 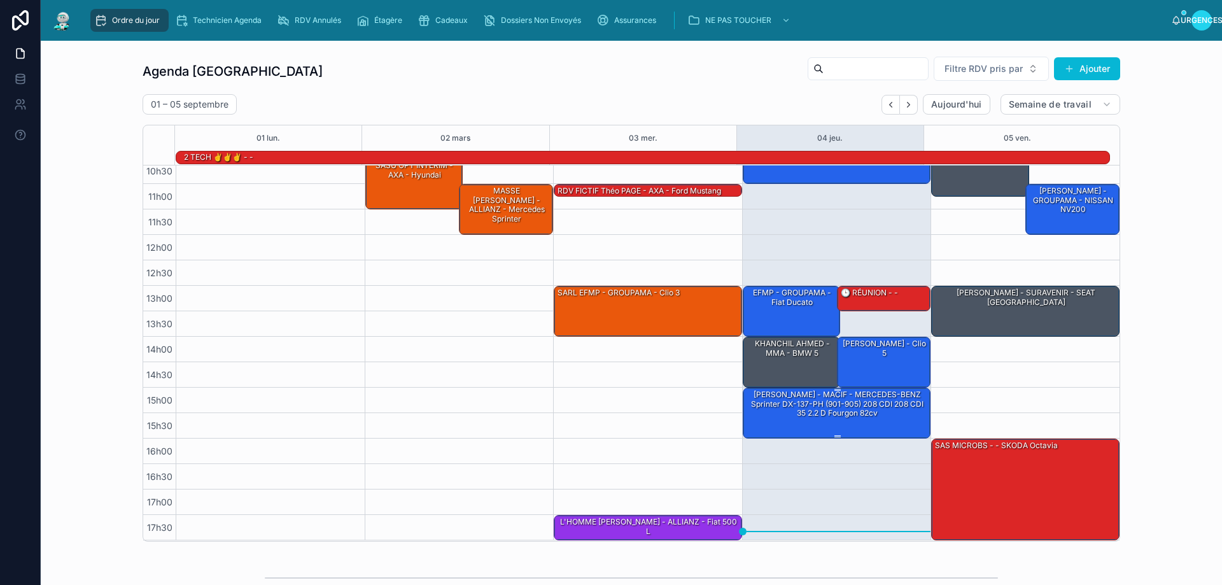 I want to click on a: Assurances, so click(x=629, y=20).